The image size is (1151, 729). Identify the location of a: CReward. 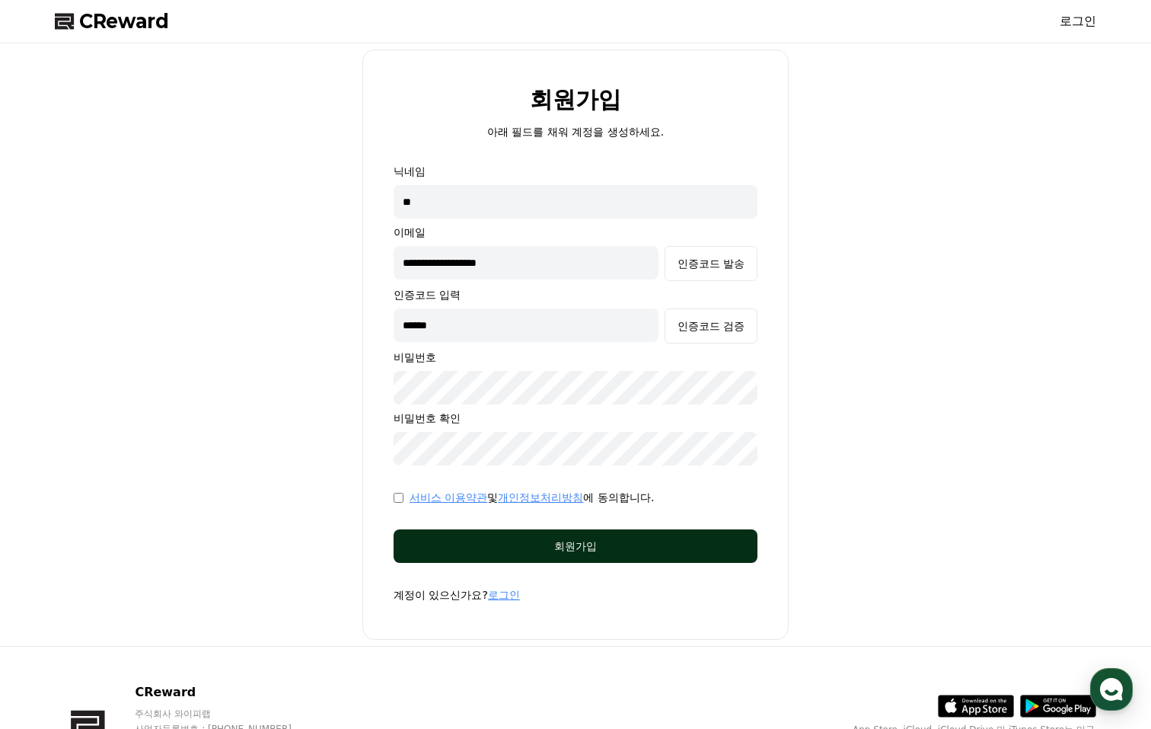
(112, 21).